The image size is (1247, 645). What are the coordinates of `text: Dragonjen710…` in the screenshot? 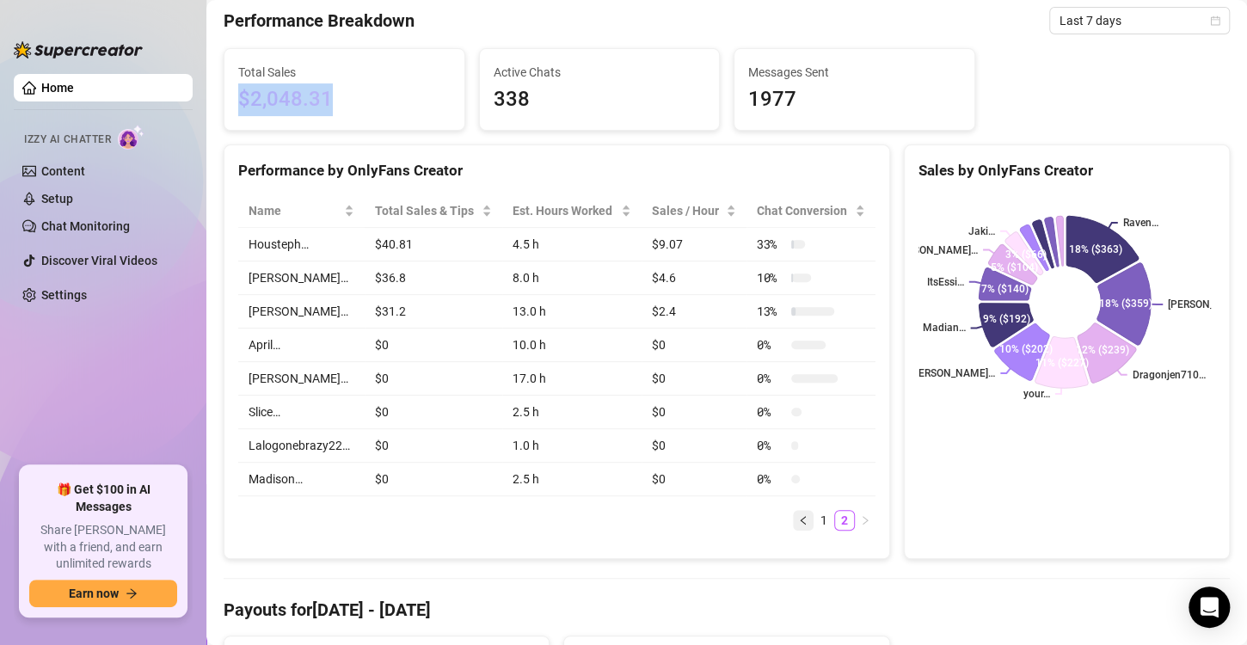 It's located at (1168, 375).